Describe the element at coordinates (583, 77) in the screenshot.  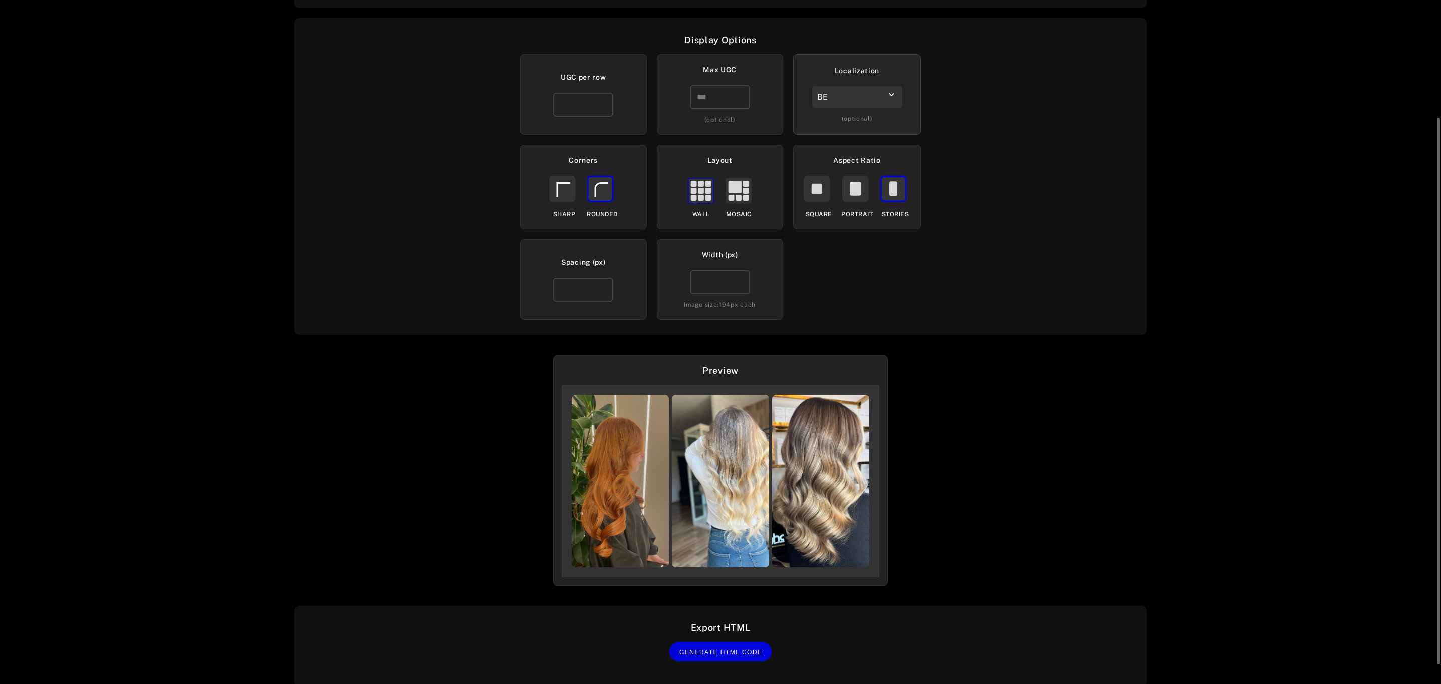
I see `div: UGC per row` at that location.